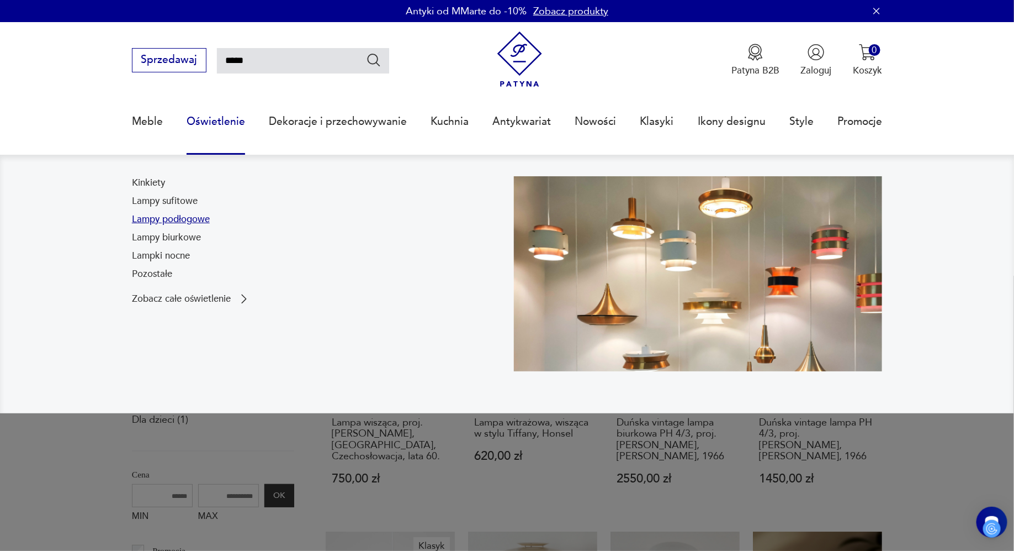 This screenshot has height=551, width=1014. What do you see at coordinates (169, 60) in the screenshot?
I see `button: Sprzedawaj` at bounding box center [169, 60].